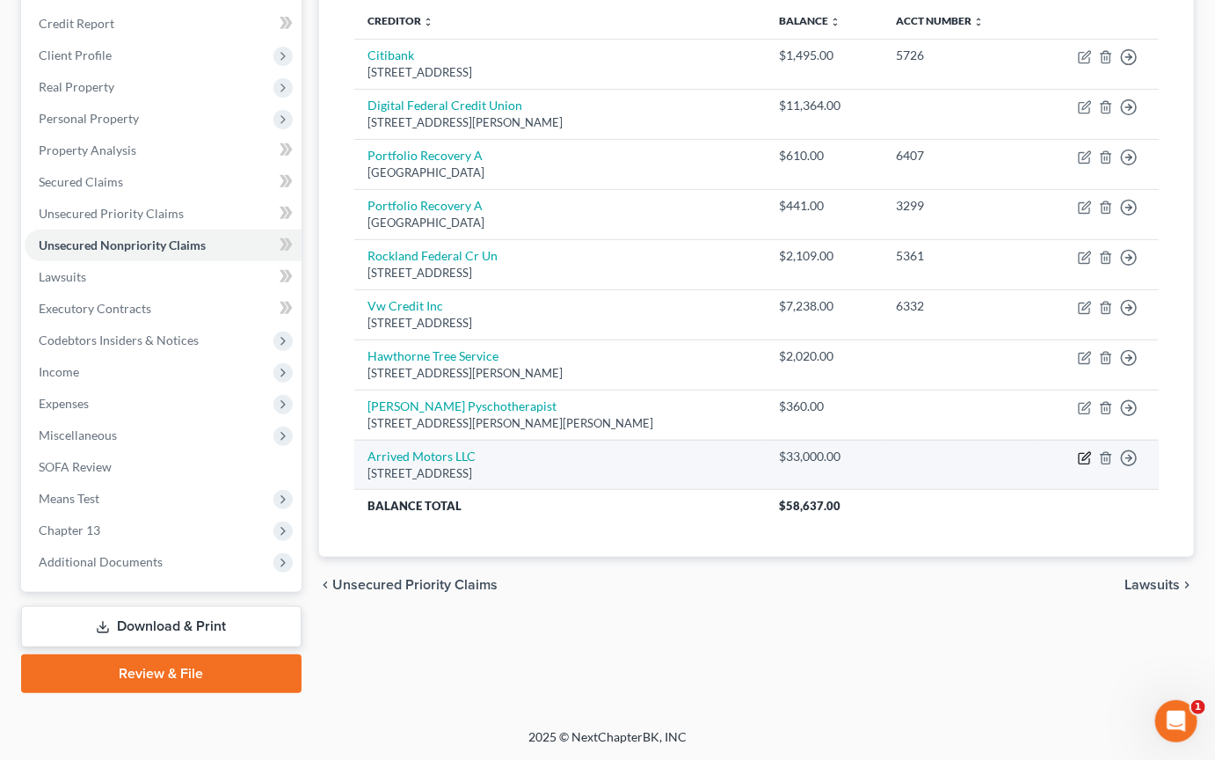 This screenshot has height=760, width=1215. I want to click on a: Unsecured Priority Claims, so click(163, 214).